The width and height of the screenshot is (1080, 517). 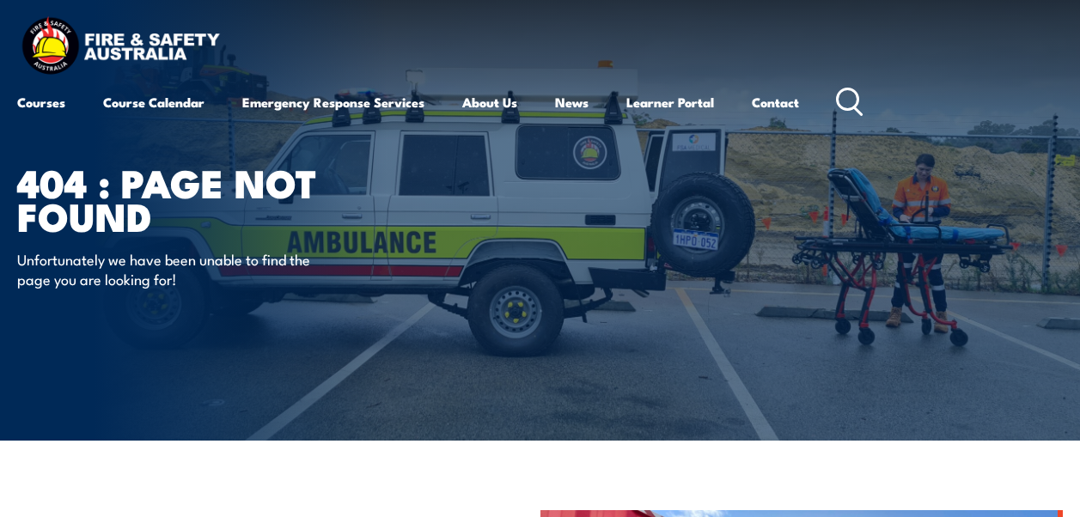 I want to click on a: Contact, so click(x=775, y=102).